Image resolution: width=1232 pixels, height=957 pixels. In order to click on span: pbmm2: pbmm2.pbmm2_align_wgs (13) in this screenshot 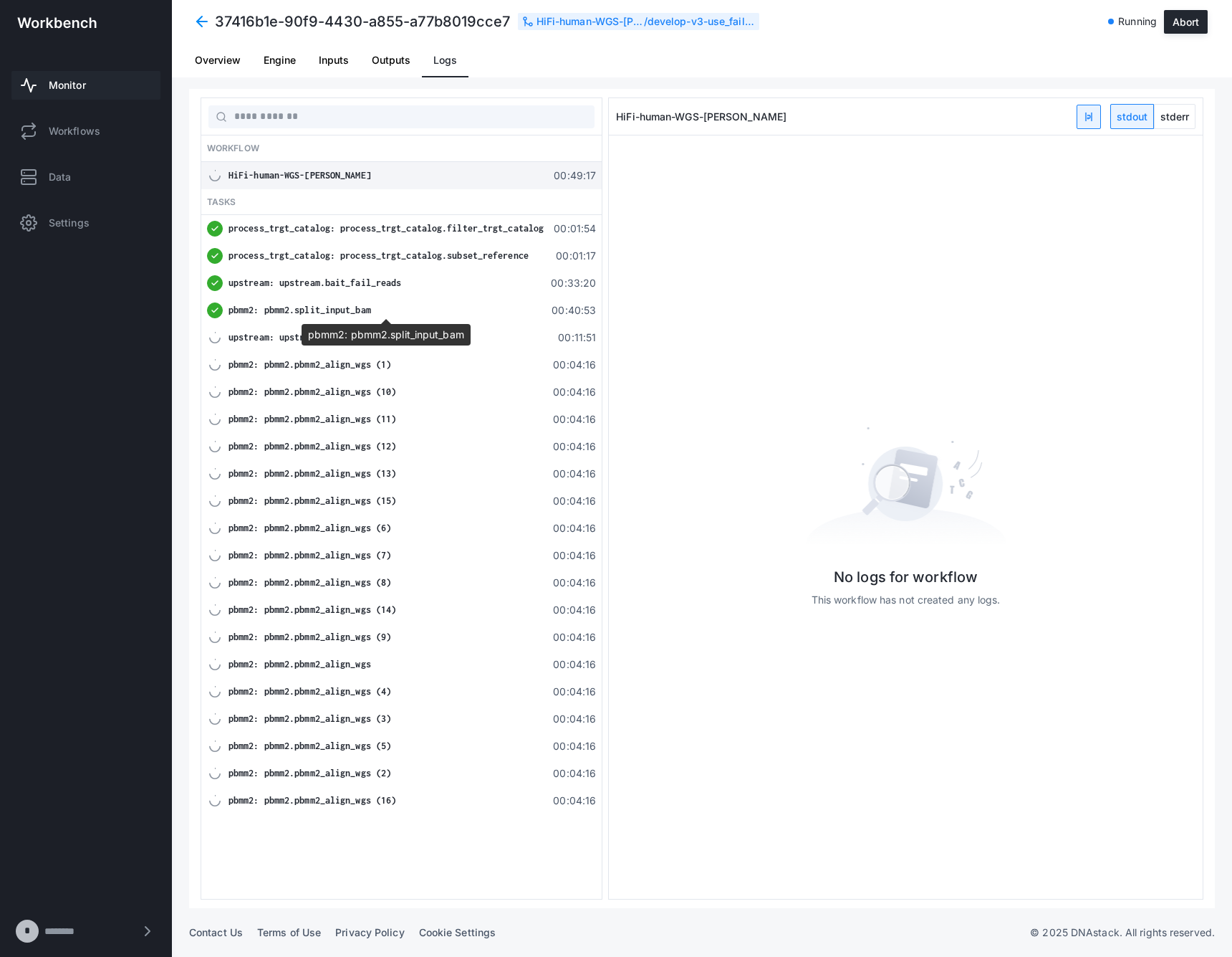, I will do `click(312, 473)`.